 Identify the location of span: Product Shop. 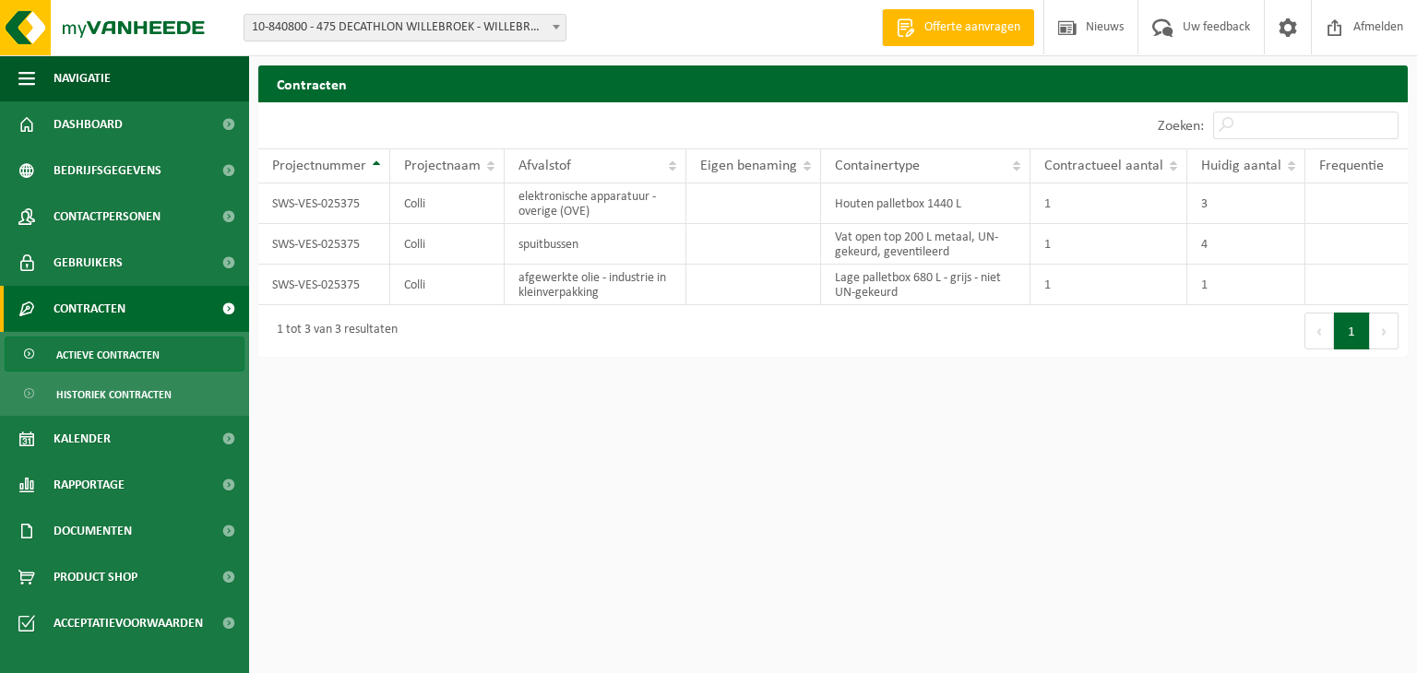
(95, 577).